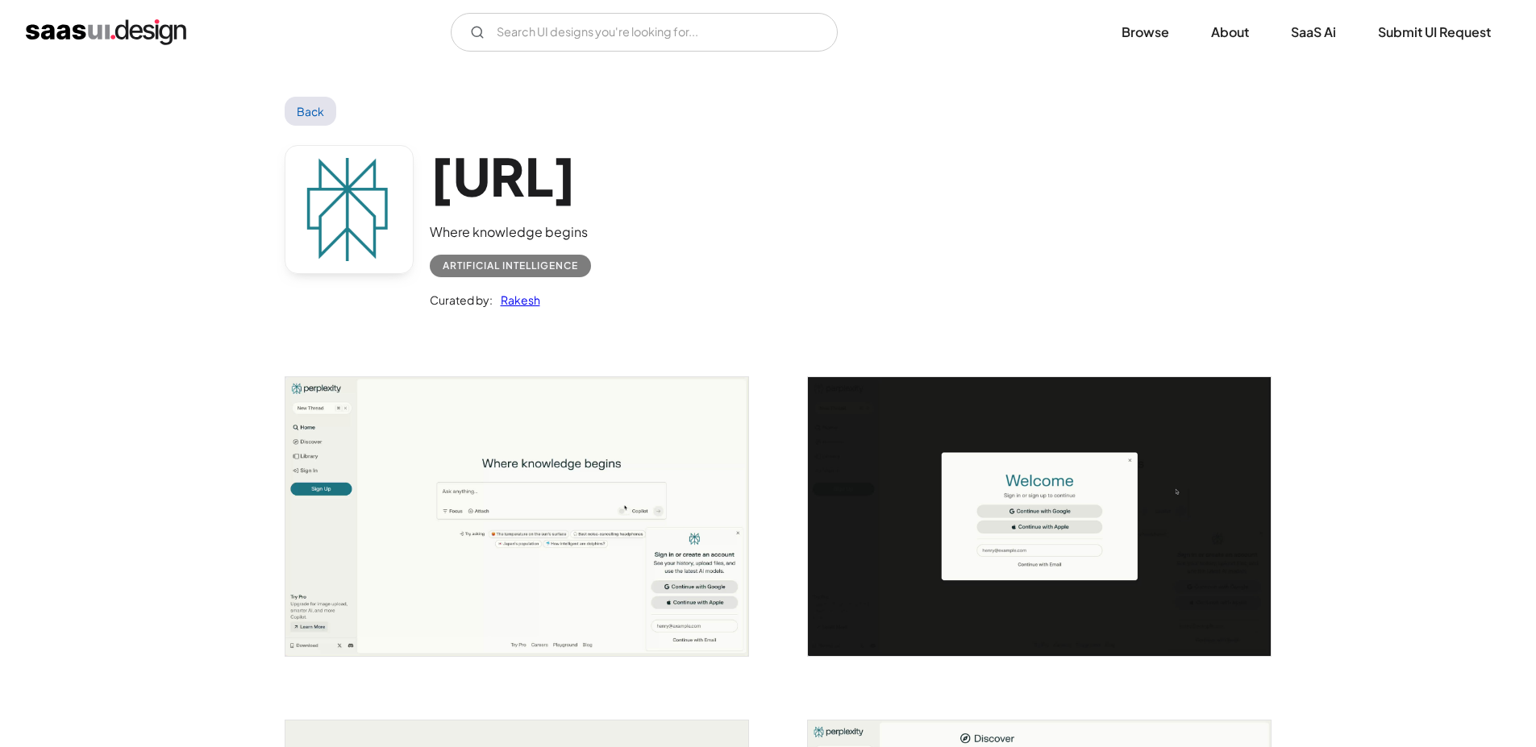 This screenshot has height=747, width=1536. I want to click on a: Rakesh, so click(516, 300).